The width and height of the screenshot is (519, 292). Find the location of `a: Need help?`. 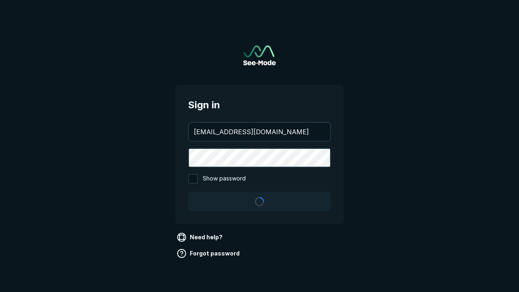

a: Need help? is located at coordinates (200, 237).